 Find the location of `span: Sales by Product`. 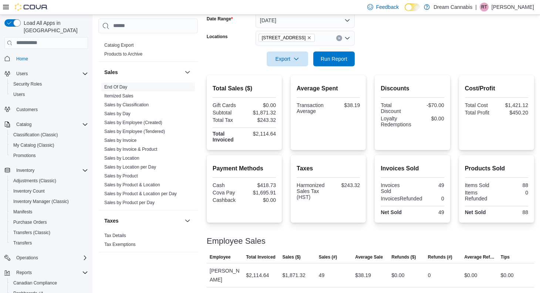

span: Sales by Product is located at coordinates (121, 176).